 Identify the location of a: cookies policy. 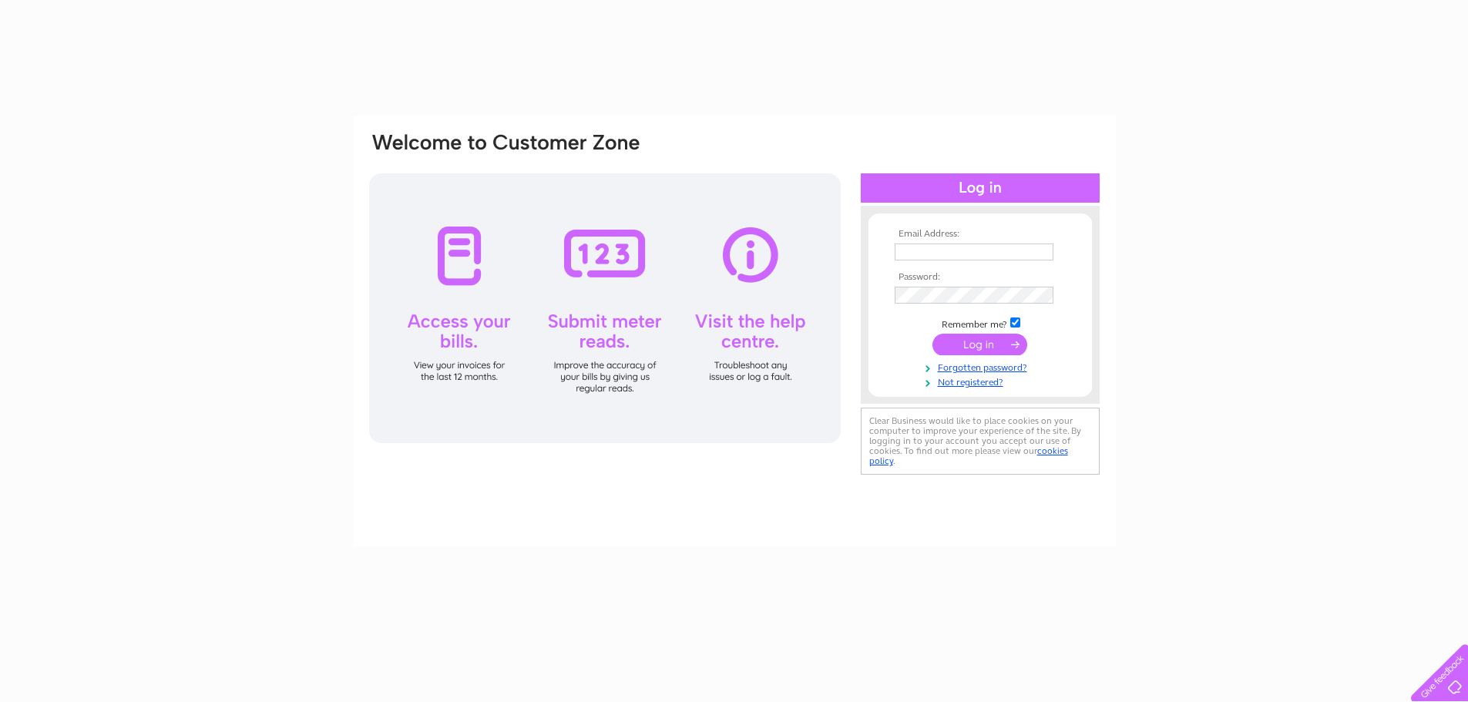
(969, 455).